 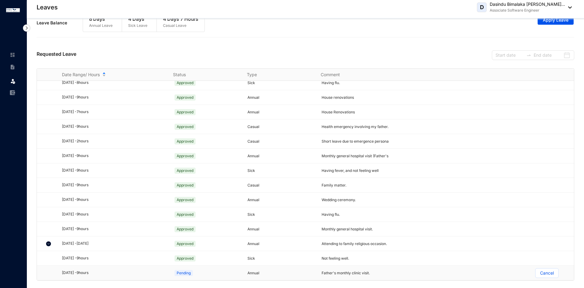 I want to click on li: Expenses, so click(x=12, y=93).